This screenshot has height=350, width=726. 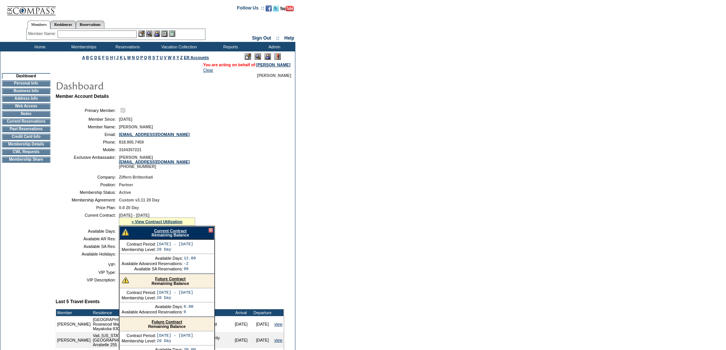 I want to click on a: K, so click(x=121, y=58).